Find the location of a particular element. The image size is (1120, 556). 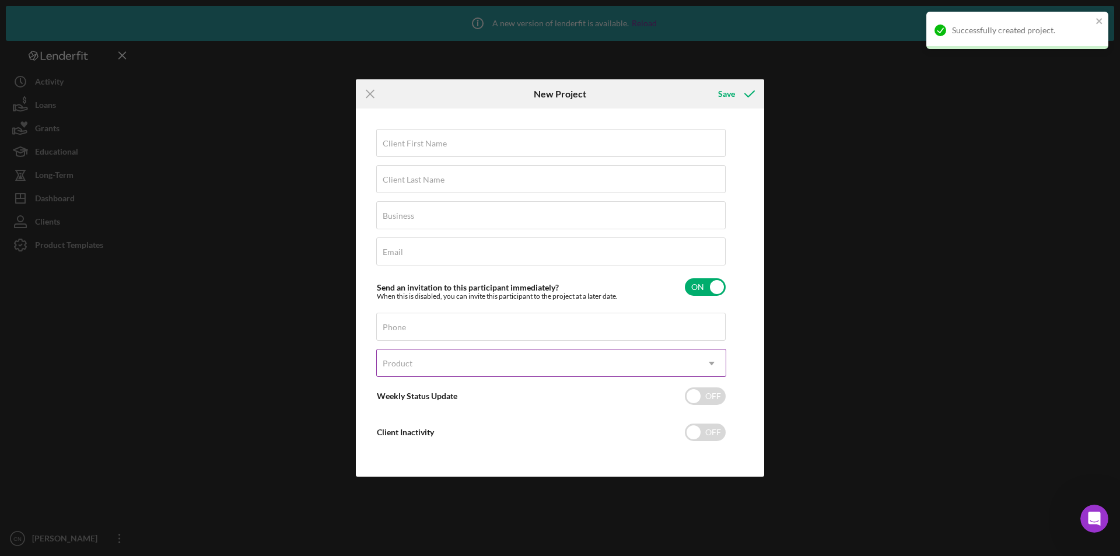

div: When this is disabled, you can invite this participant to the project at a later date. is located at coordinates (497, 296).